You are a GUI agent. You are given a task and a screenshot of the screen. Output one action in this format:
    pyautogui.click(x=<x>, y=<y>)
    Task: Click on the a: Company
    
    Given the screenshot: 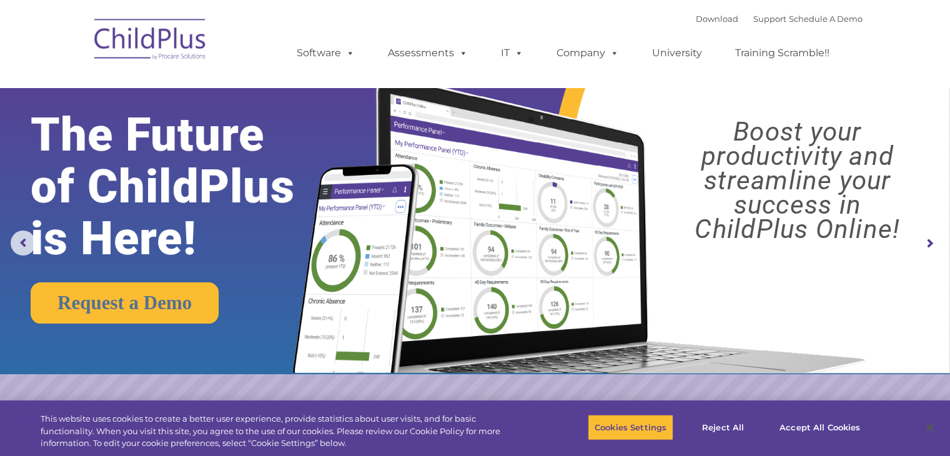 What is the action you would take?
    pyautogui.click(x=588, y=53)
    